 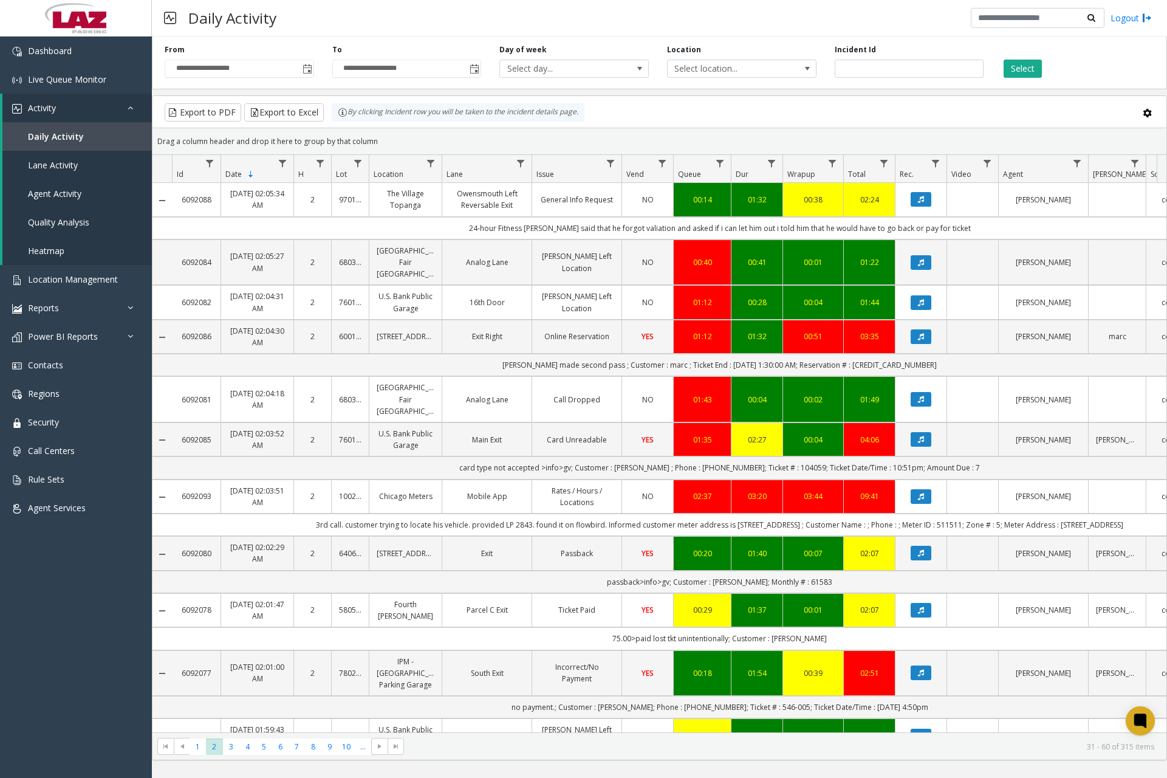 I want to click on a: 02:51, so click(x=870, y=673).